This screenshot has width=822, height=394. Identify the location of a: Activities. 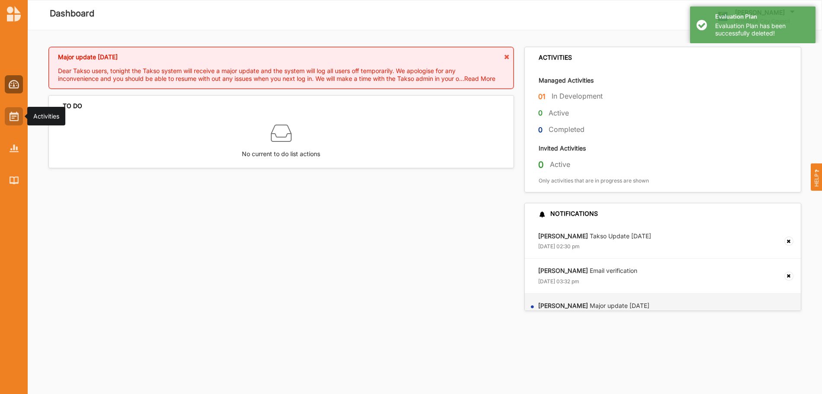
(14, 116).